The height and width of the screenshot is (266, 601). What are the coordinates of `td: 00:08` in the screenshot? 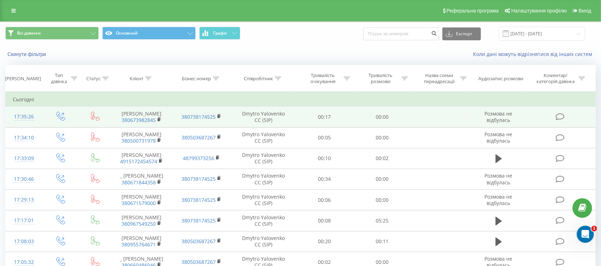 It's located at (325, 221).